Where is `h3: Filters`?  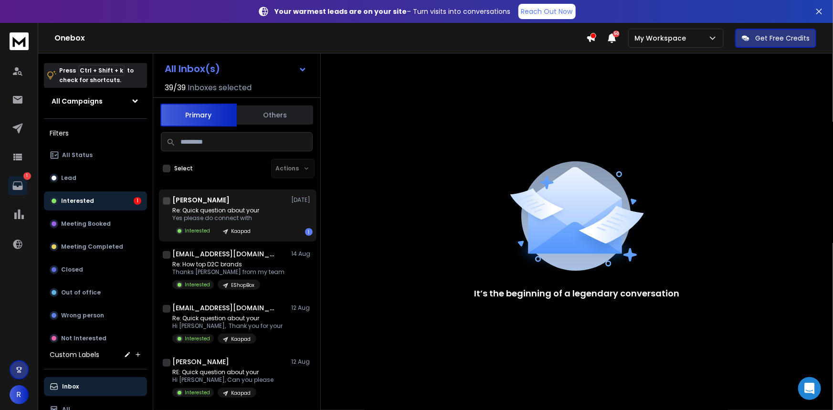 h3: Filters is located at coordinates (95, 133).